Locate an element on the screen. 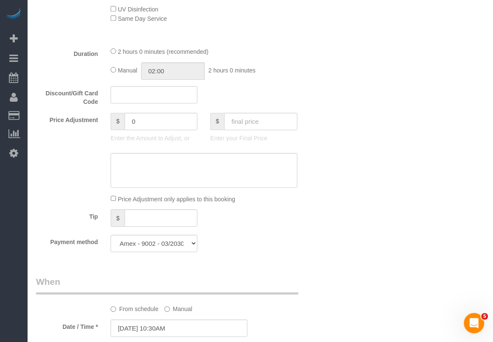 This screenshot has width=493, height=342. label: Duration is located at coordinates (67, 52).